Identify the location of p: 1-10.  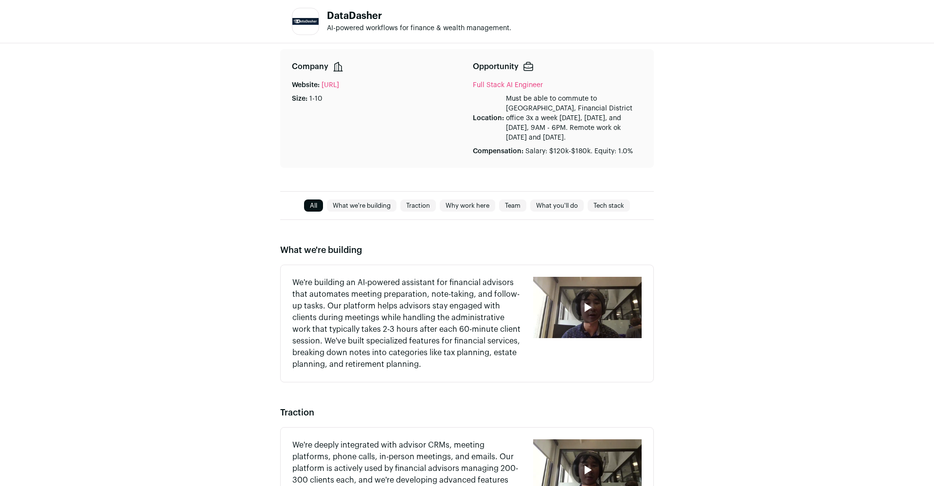
(316, 99).